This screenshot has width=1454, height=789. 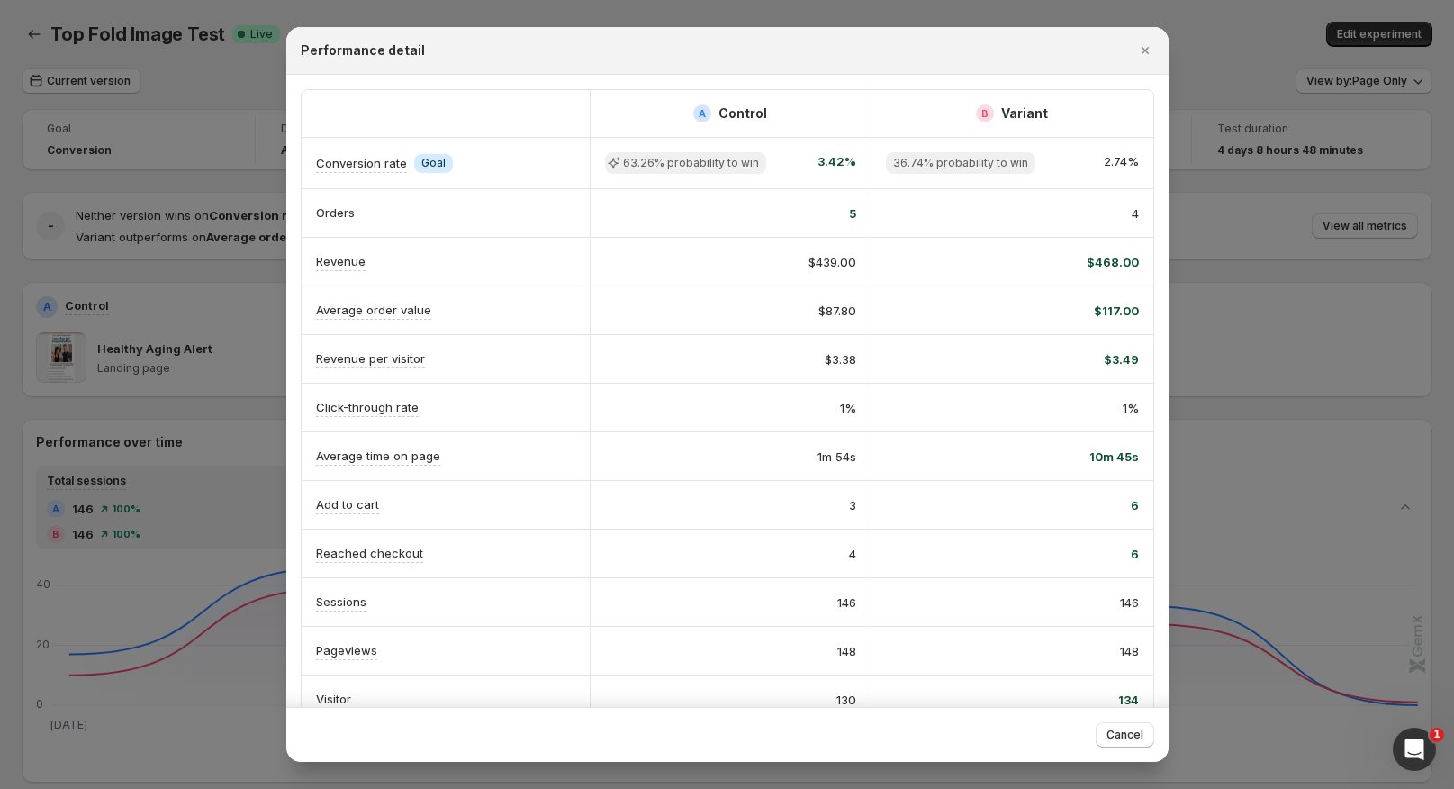 What do you see at coordinates (702, 113) in the screenshot?
I see `h2: A` at bounding box center [702, 113].